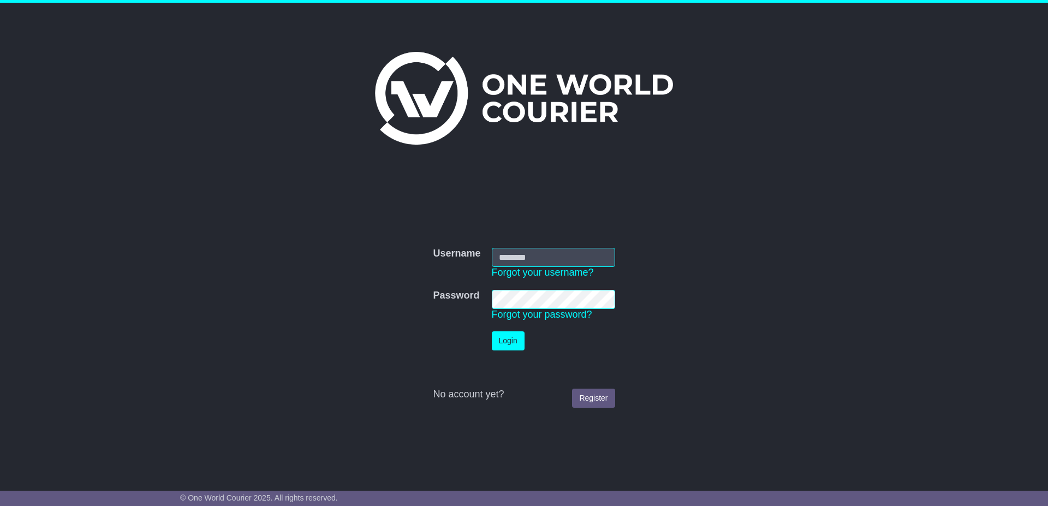 The height and width of the screenshot is (506, 1048). I want to click on div: No account yet?, so click(523, 395).